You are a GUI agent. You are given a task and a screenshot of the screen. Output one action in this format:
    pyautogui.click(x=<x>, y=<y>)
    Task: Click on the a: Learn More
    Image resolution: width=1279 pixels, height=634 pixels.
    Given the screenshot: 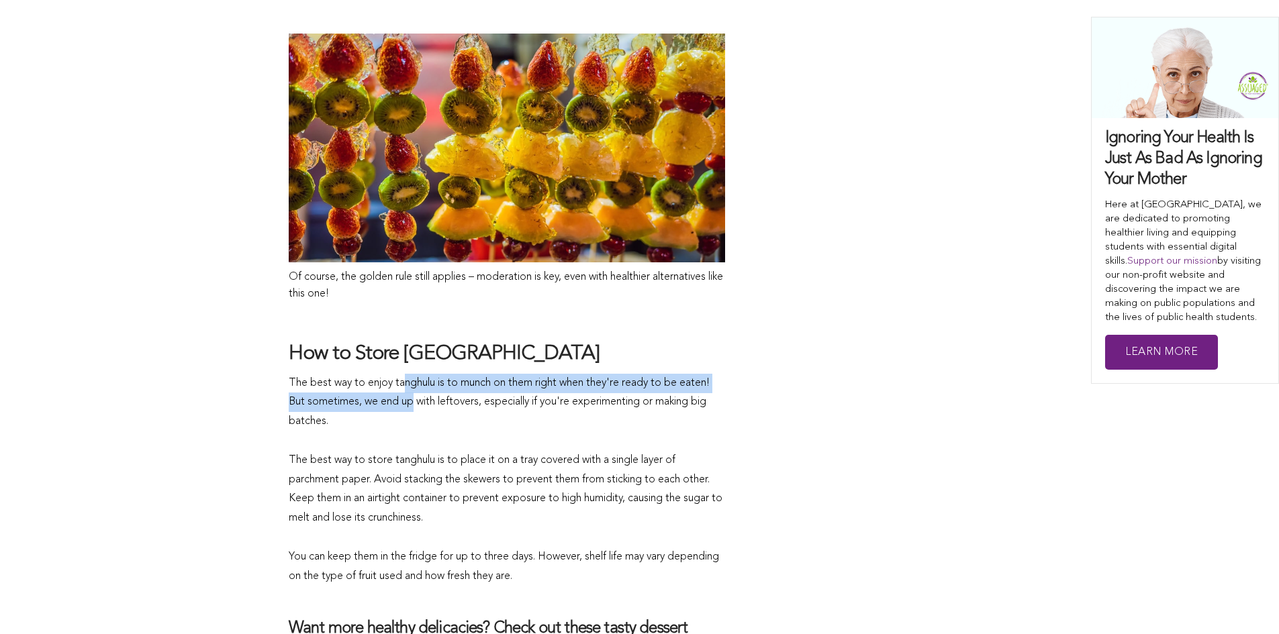 What is the action you would take?
    pyautogui.click(x=1161, y=352)
    